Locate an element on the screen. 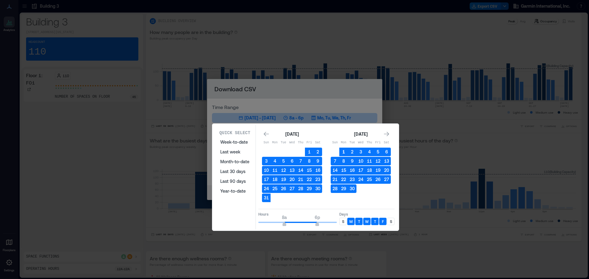  span: 6p is located at coordinates (317, 217).